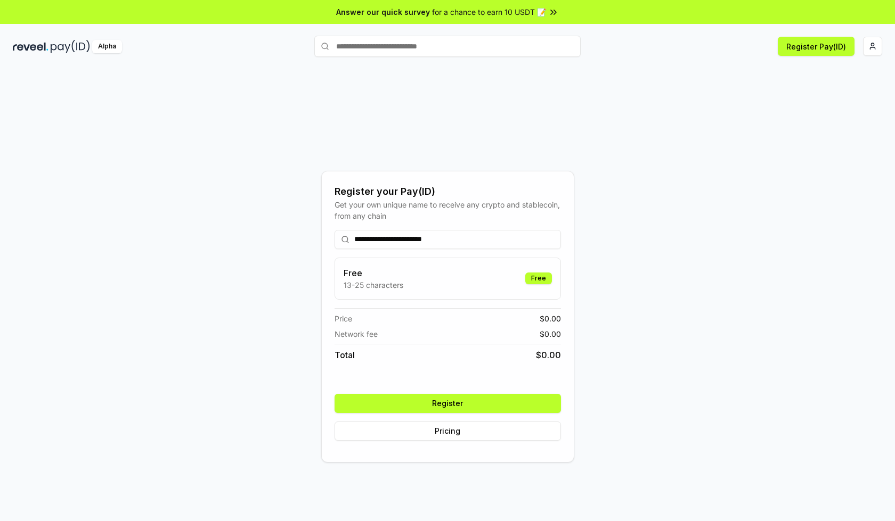  Describe the element at coordinates (447, 192) in the screenshot. I see `div: Register your Pay(ID)` at that location.